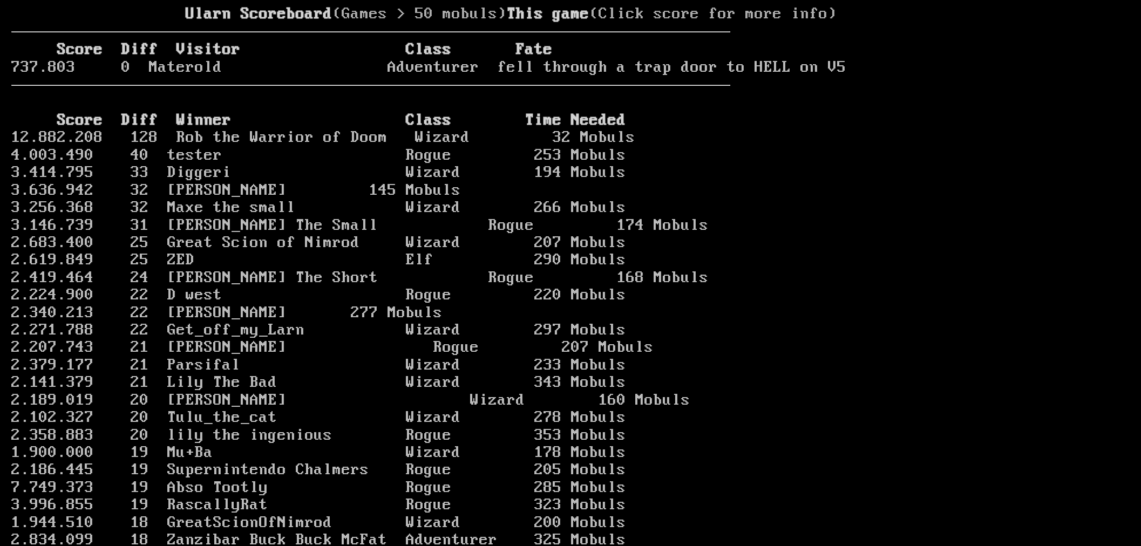 This screenshot has width=1141, height=546. What do you see at coordinates (318, 365) in the screenshot?
I see `a: 2.379.177 21 Parsifal Wizard 233 Mobuls` at bounding box center [318, 365].